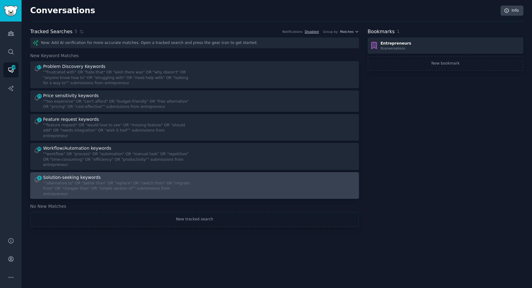 Image resolution: width=532 pixels, height=288 pixels. What do you see at coordinates (398, 31) in the screenshot?
I see `span: 1` at bounding box center [398, 31].